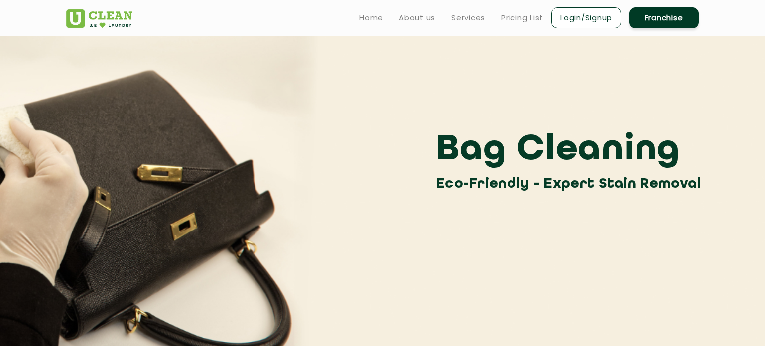 The image size is (765, 346). Describe the element at coordinates (417, 18) in the screenshot. I see `a: About us` at that location.